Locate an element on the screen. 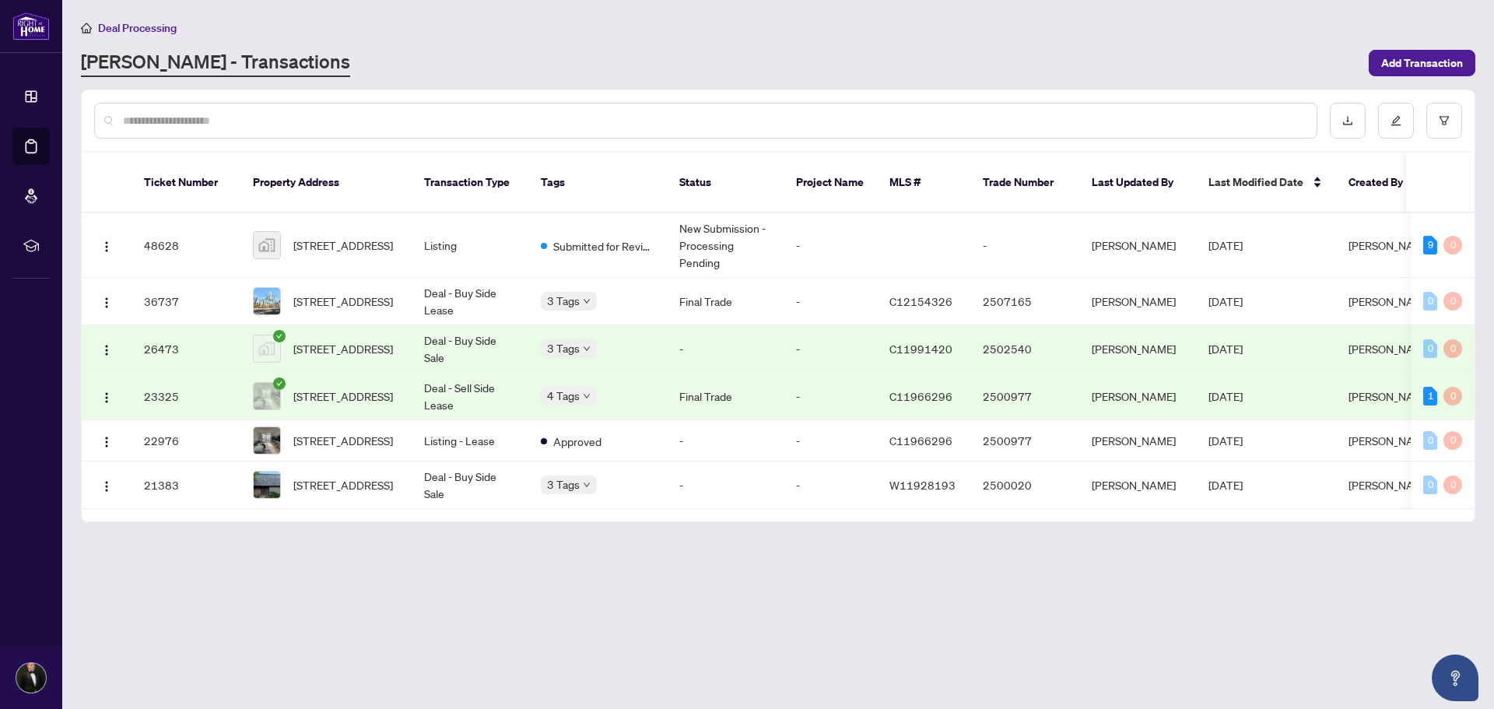 This screenshot has height=709, width=1494. th: Status is located at coordinates (725, 183).